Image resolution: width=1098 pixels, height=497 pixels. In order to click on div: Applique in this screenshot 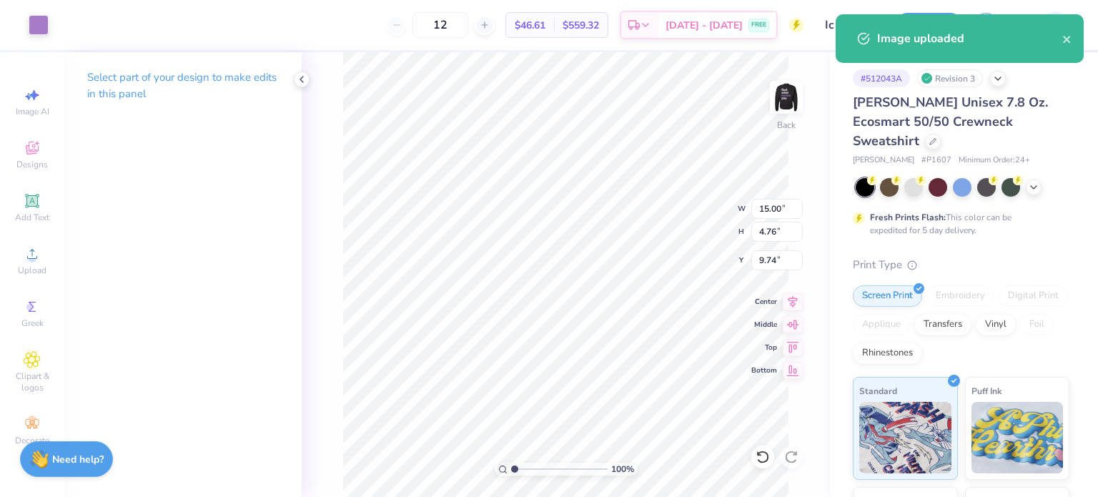, I will do `click(882, 325)`.